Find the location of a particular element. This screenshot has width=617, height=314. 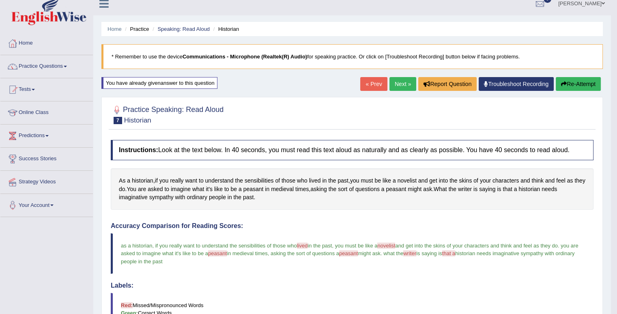

a: Practice Questions is located at coordinates (47, 65).